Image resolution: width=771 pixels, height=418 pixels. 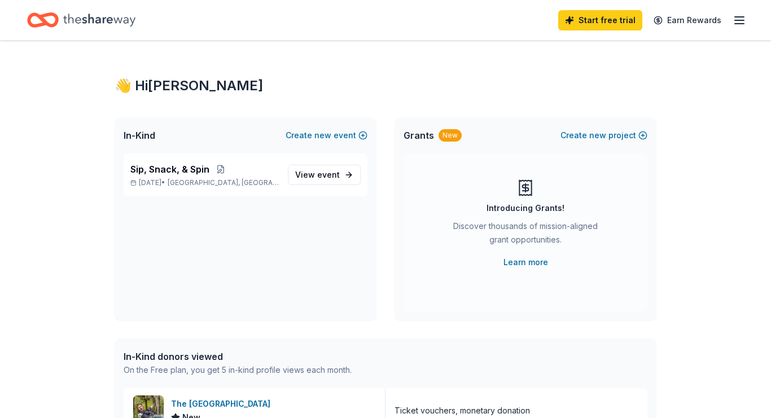 What do you see at coordinates (688, 20) in the screenshot?
I see `a: Earn Rewards` at bounding box center [688, 20].